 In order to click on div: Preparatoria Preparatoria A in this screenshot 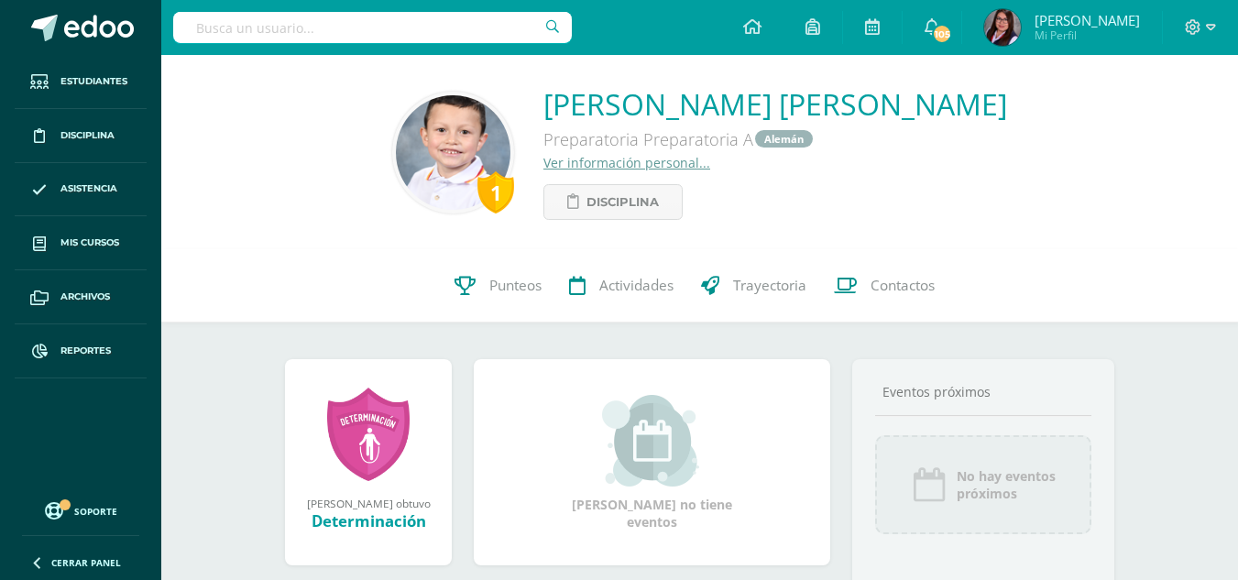, I will do `click(775, 138)`.